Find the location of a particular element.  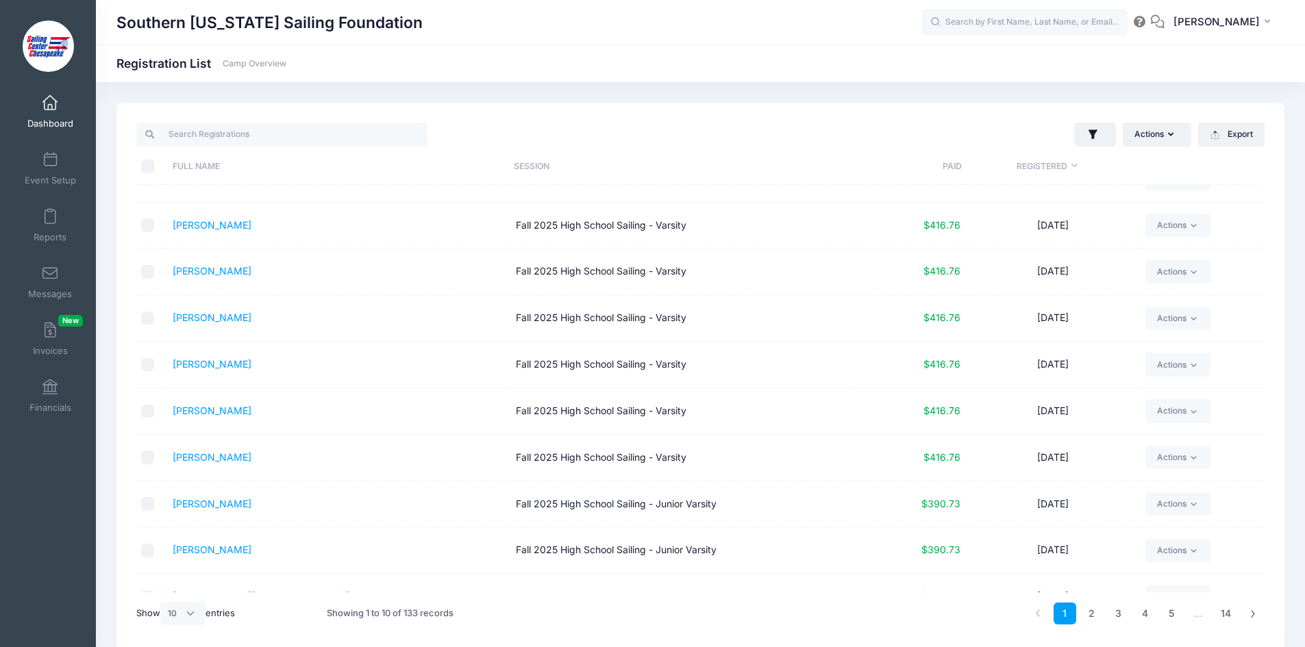

a: 1 is located at coordinates (1064, 614).